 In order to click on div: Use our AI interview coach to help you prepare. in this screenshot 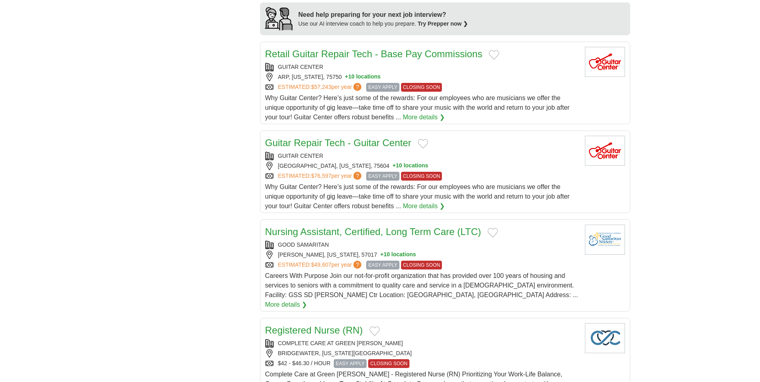, I will do `click(383, 24)`.